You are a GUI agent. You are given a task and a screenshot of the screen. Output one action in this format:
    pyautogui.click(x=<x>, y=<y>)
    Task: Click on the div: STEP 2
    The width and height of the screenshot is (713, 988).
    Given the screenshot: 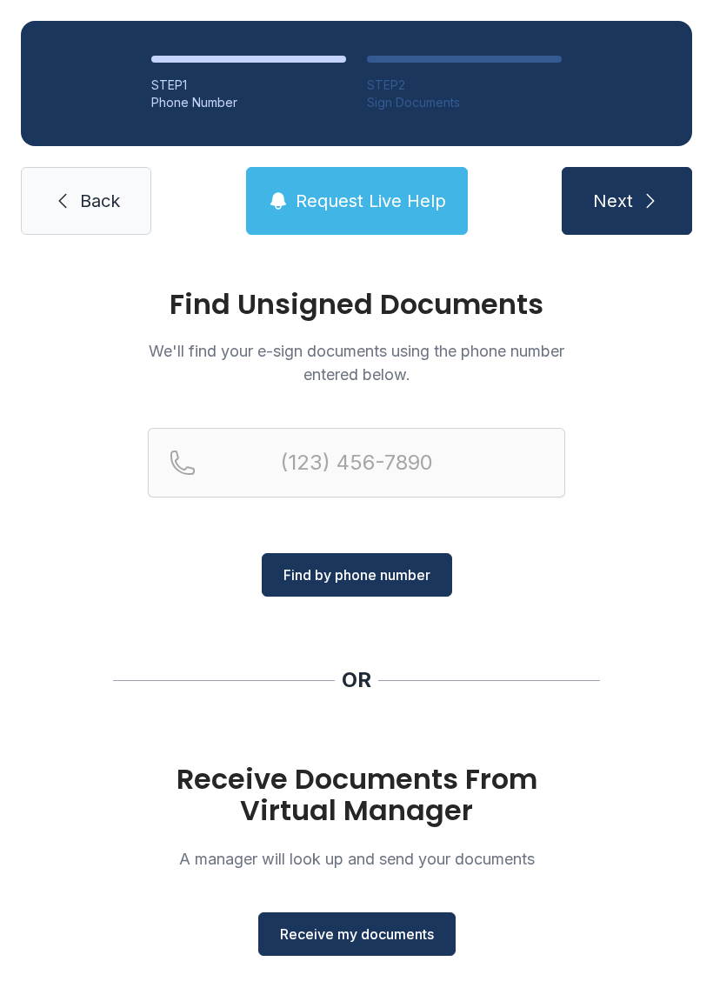 What is the action you would take?
    pyautogui.click(x=465, y=85)
    